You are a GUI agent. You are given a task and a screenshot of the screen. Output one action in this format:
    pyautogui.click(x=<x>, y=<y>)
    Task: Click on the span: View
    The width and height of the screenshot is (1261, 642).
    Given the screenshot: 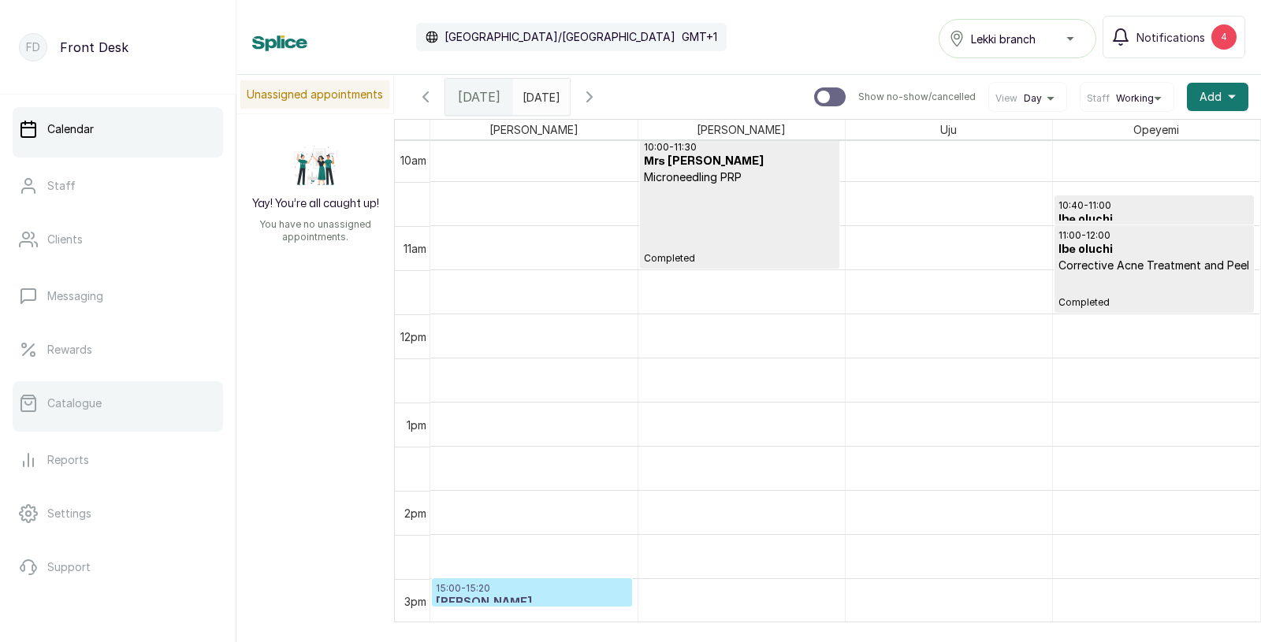 What is the action you would take?
    pyautogui.click(x=1006, y=98)
    